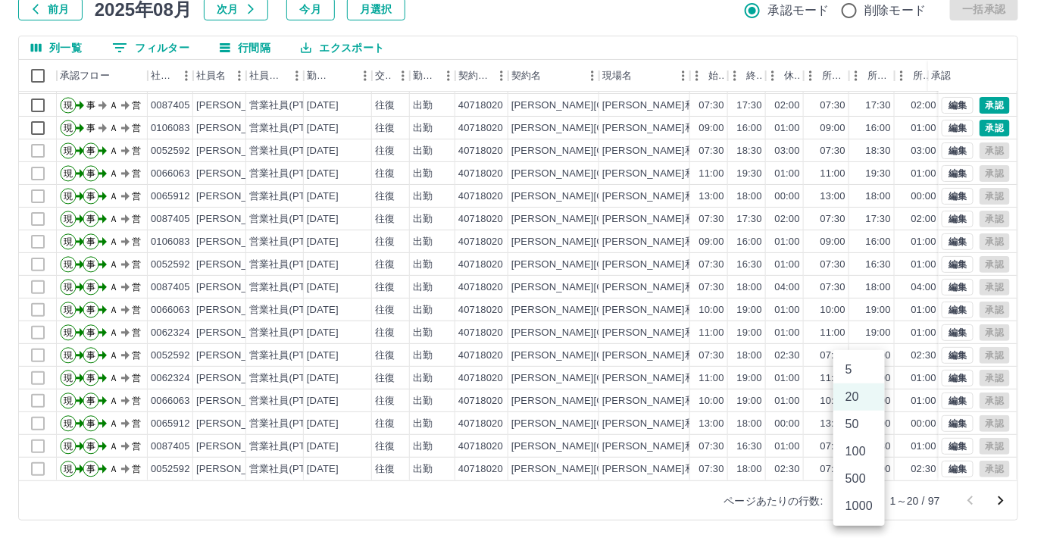  What do you see at coordinates (859, 424) in the screenshot?
I see `li: 50` at bounding box center [859, 424].